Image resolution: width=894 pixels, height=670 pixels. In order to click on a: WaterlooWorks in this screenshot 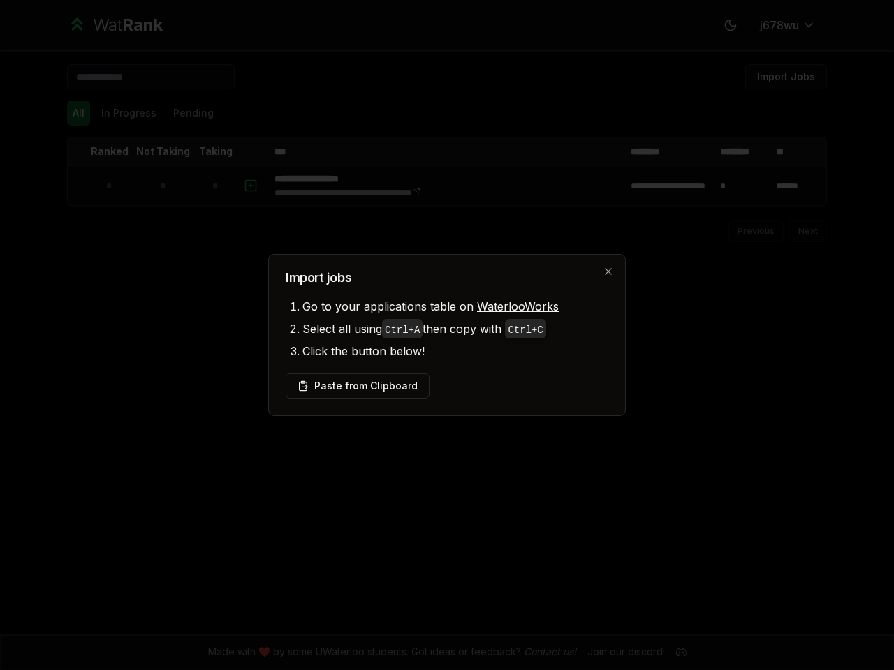, I will do `click(517, 307)`.